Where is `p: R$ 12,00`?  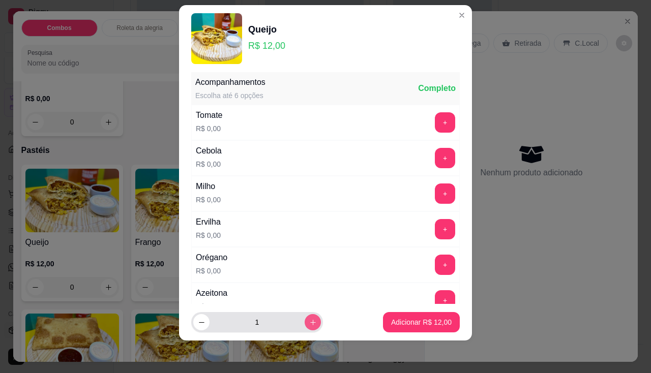
p: R$ 12,00 is located at coordinates (266, 46).